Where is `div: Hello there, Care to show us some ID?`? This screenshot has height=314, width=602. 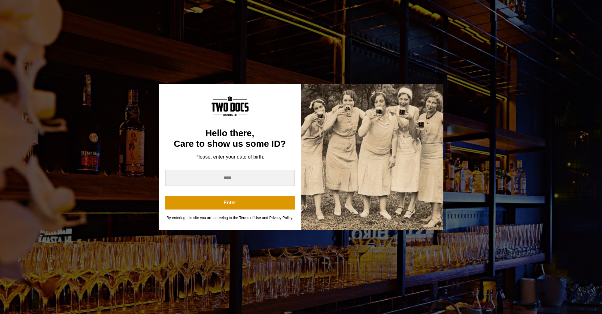 div: Hello there, Care to show us some ID? is located at coordinates (230, 139).